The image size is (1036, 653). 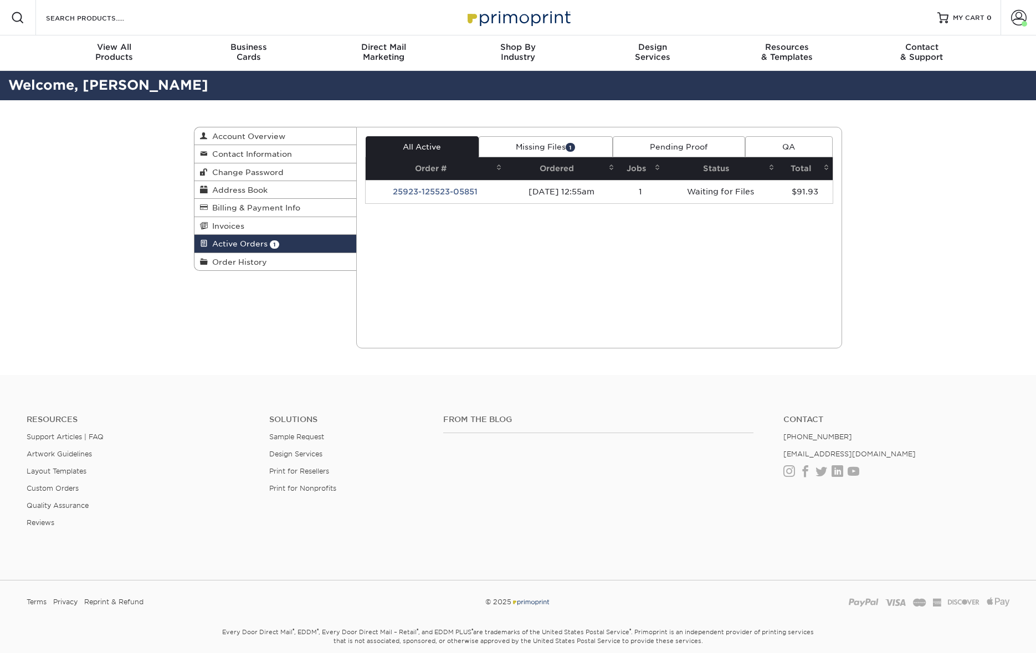 What do you see at coordinates (58, 505) in the screenshot?
I see `a: Quality Assurance` at bounding box center [58, 505].